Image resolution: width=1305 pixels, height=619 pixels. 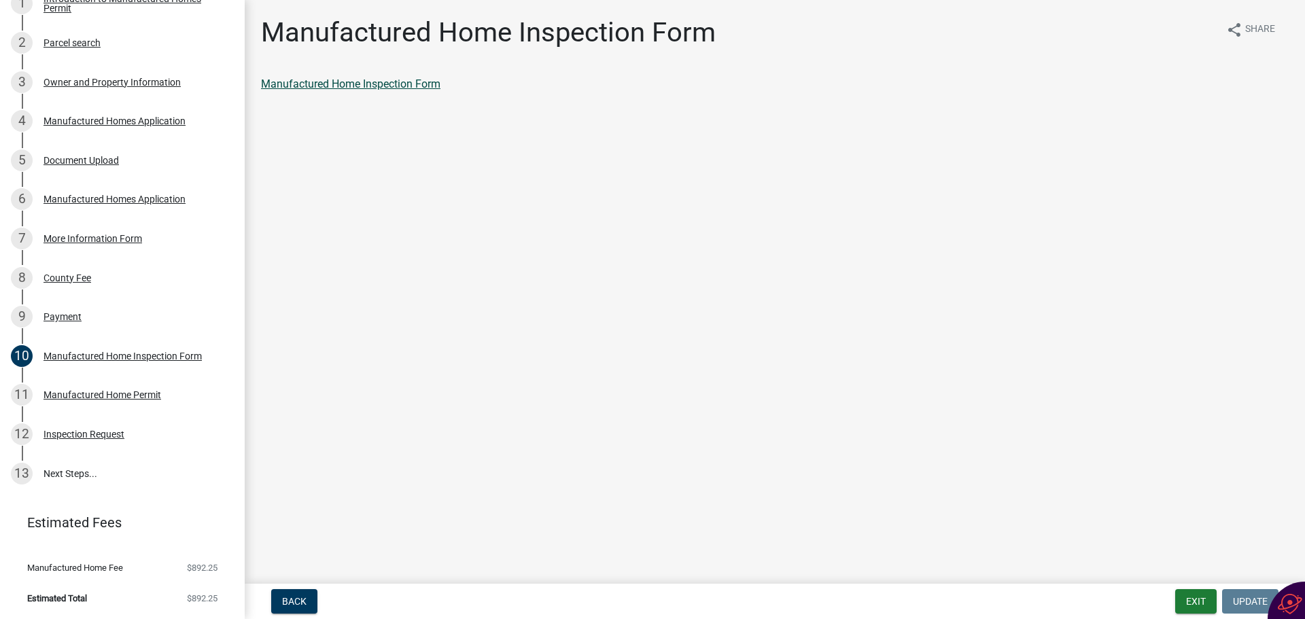 What do you see at coordinates (1250, 601) in the screenshot?
I see `span: Update` at bounding box center [1250, 601].